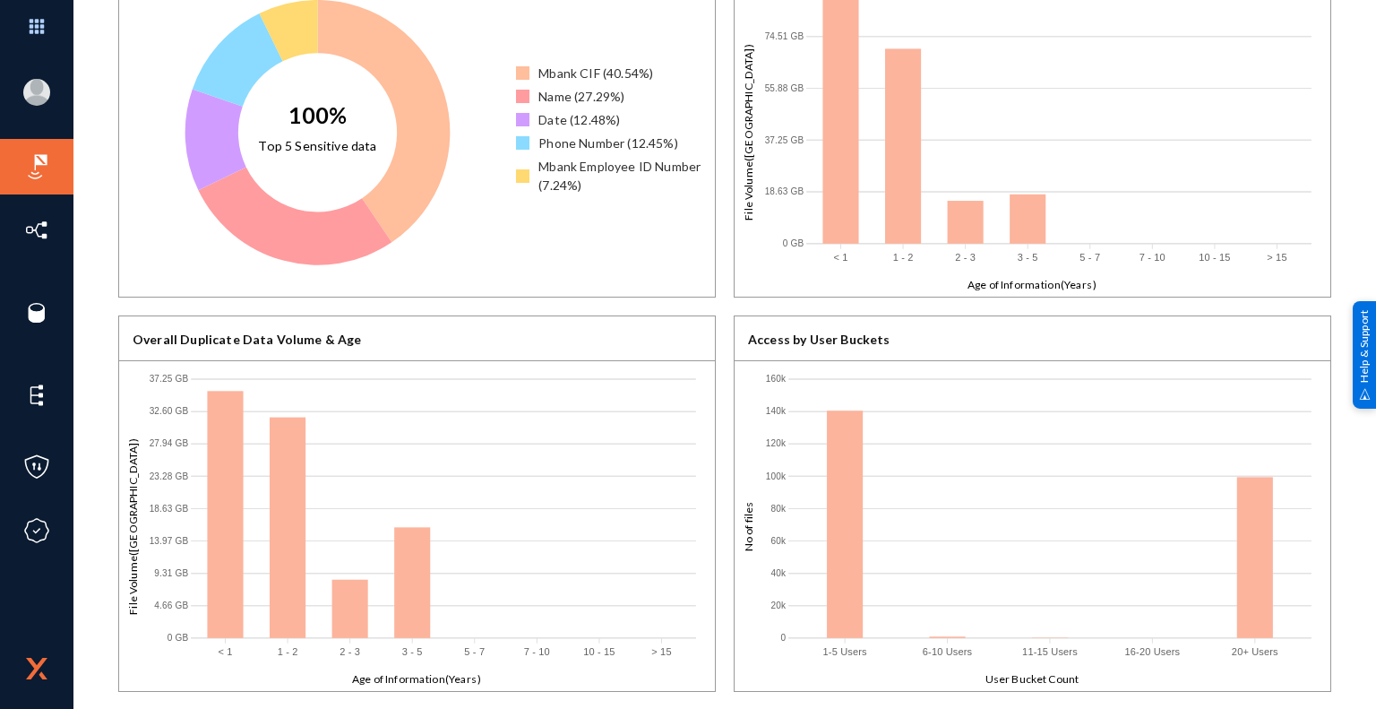 The width and height of the screenshot is (1376, 709). Describe the element at coordinates (579, 119) in the screenshot. I see `div: Date (12.48%)` at that location.